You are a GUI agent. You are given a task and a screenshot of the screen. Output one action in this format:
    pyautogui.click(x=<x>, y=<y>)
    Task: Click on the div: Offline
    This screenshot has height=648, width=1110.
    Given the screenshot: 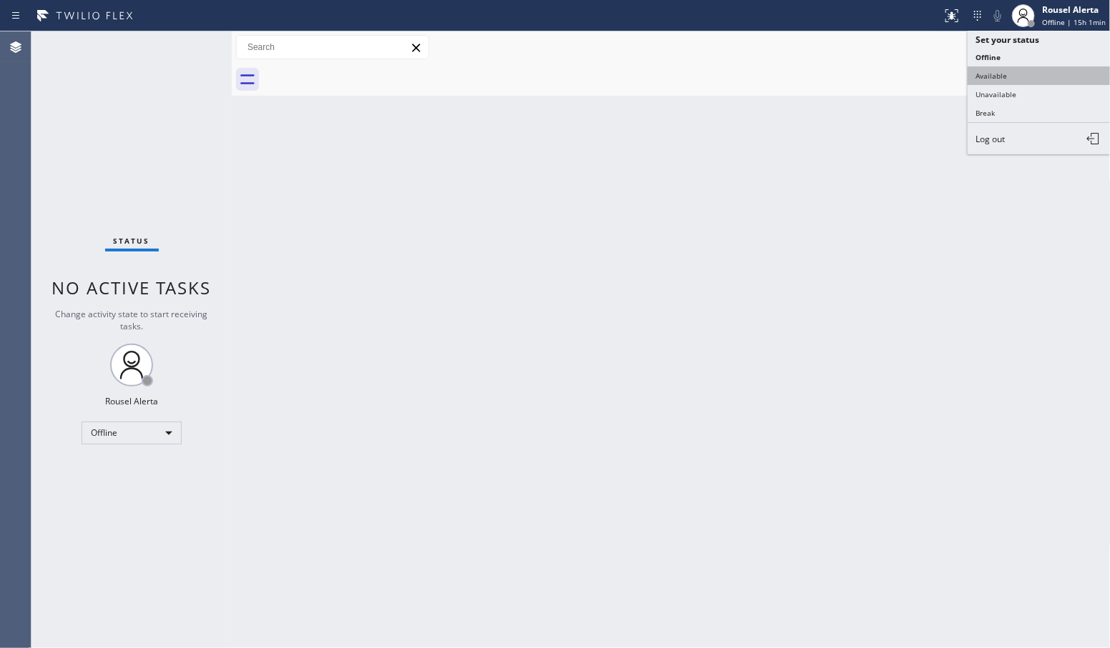 What is the action you would take?
    pyautogui.click(x=132, y=433)
    